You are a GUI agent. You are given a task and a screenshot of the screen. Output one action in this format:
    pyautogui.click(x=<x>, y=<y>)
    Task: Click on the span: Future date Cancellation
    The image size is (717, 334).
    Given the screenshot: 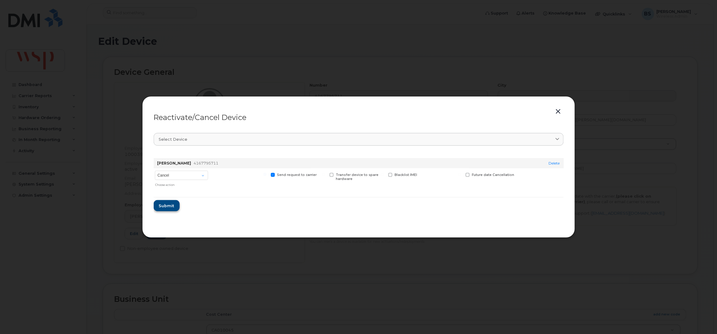 What is the action you would take?
    pyautogui.click(x=493, y=175)
    